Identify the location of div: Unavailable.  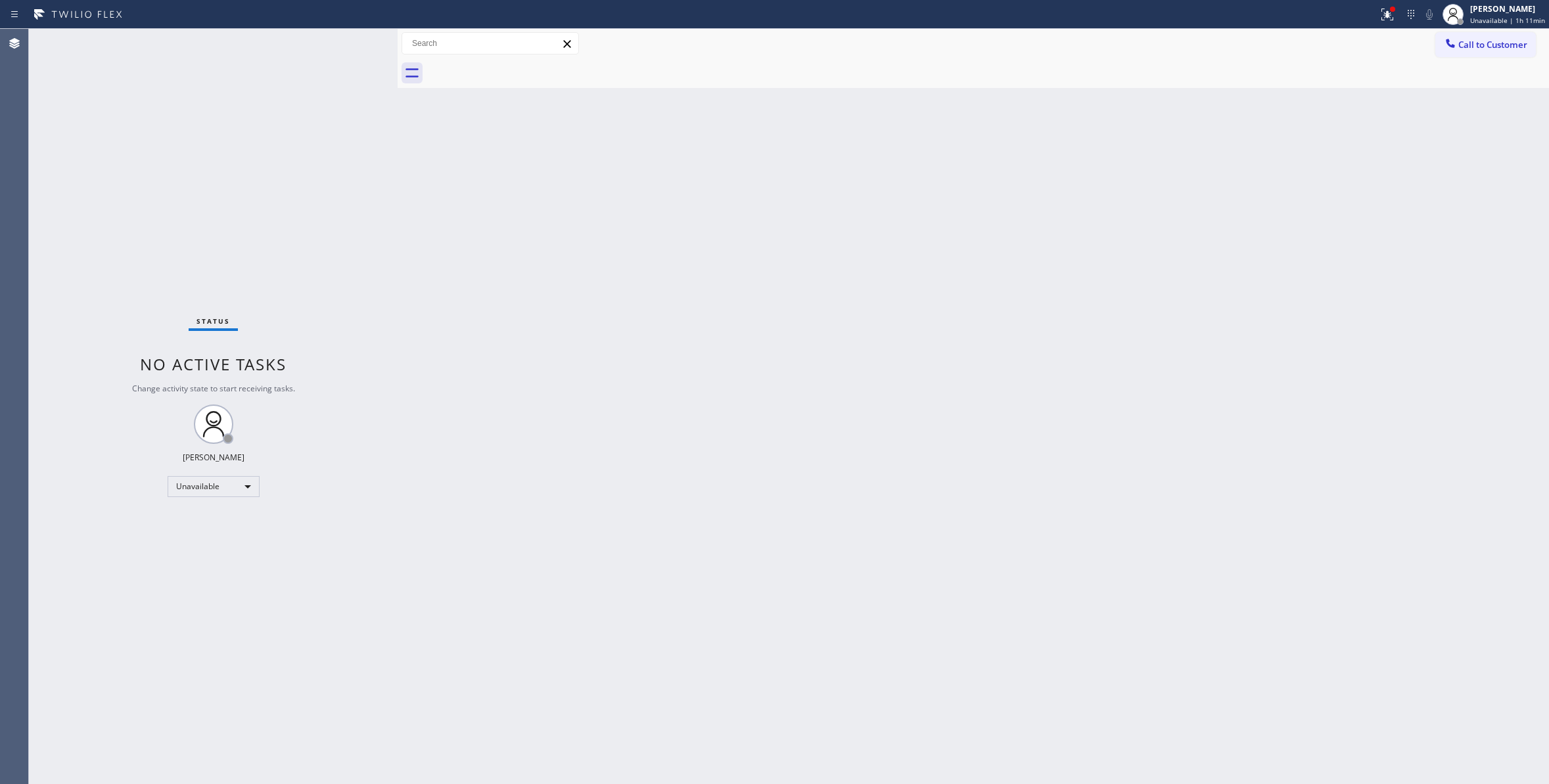
(214, 486).